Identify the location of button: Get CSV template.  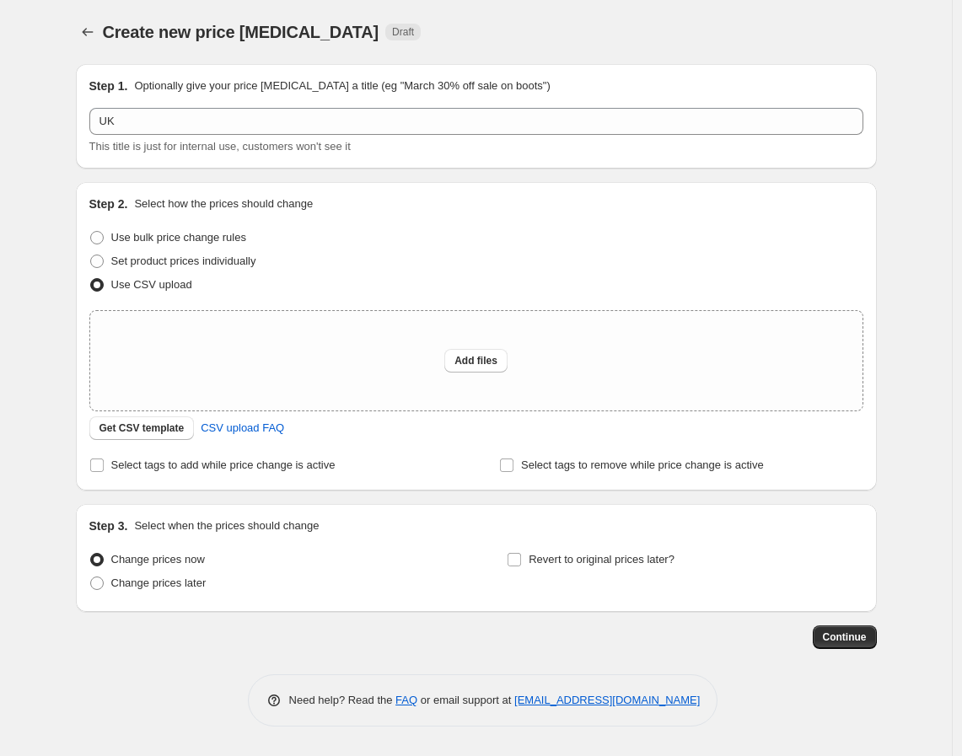
(142, 428).